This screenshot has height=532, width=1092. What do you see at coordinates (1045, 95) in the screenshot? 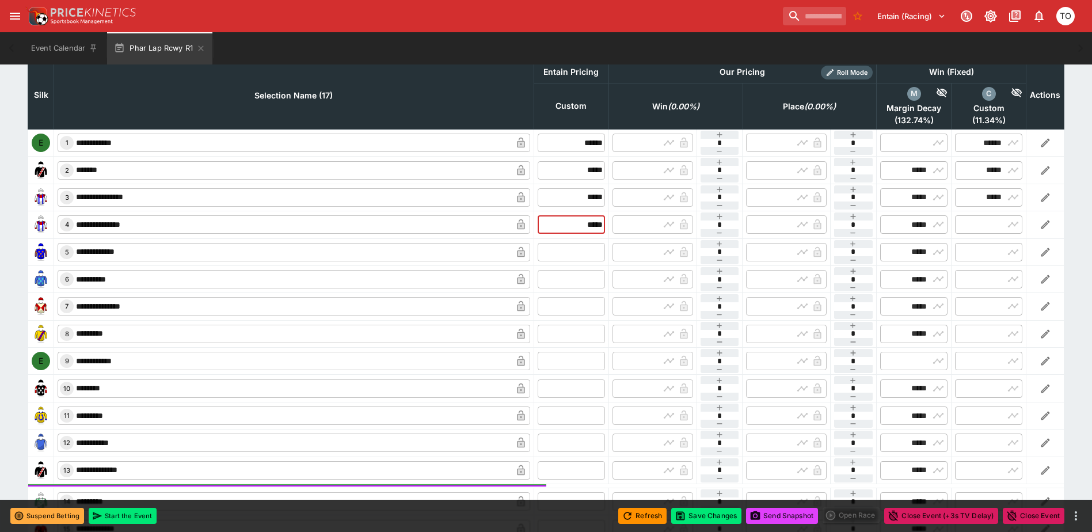
I see `th: Actions` at bounding box center [1045, 95].